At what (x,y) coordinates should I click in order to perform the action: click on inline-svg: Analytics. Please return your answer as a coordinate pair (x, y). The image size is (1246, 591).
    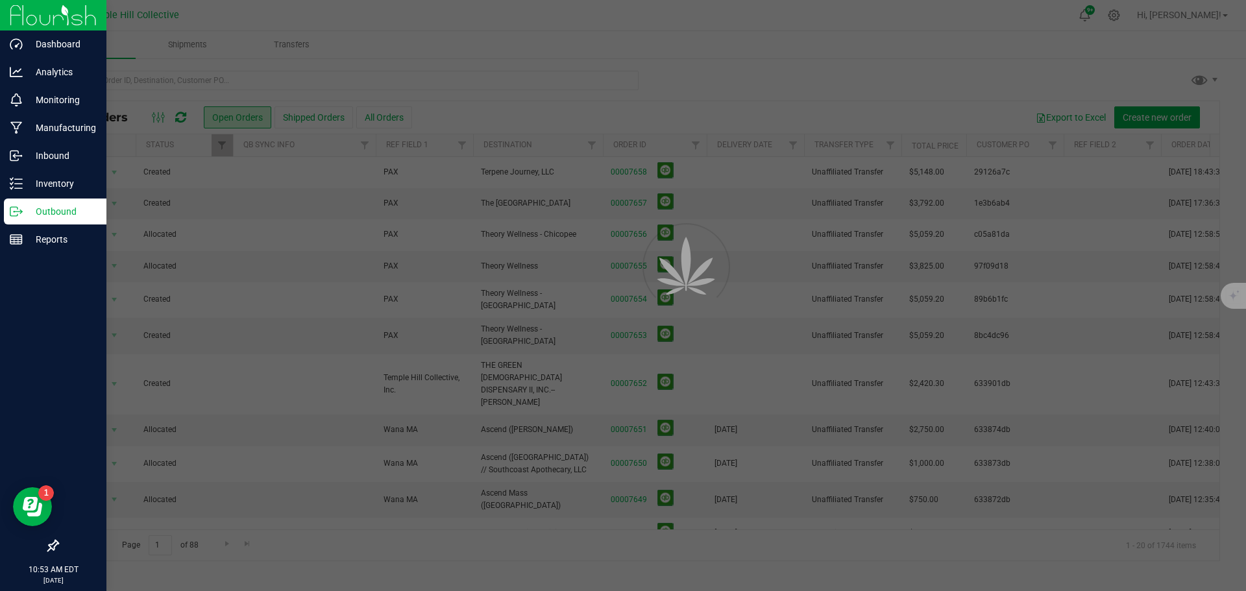
    Looking at the image, I should click on (16, 72).